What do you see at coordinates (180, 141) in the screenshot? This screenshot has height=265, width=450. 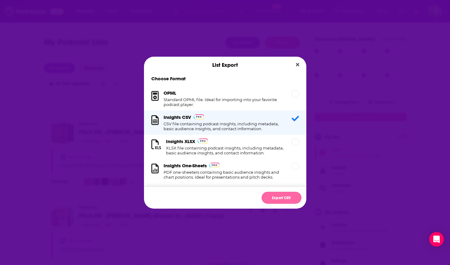 I see `h3: Insights XLSX` at bounding box center [180, 141].